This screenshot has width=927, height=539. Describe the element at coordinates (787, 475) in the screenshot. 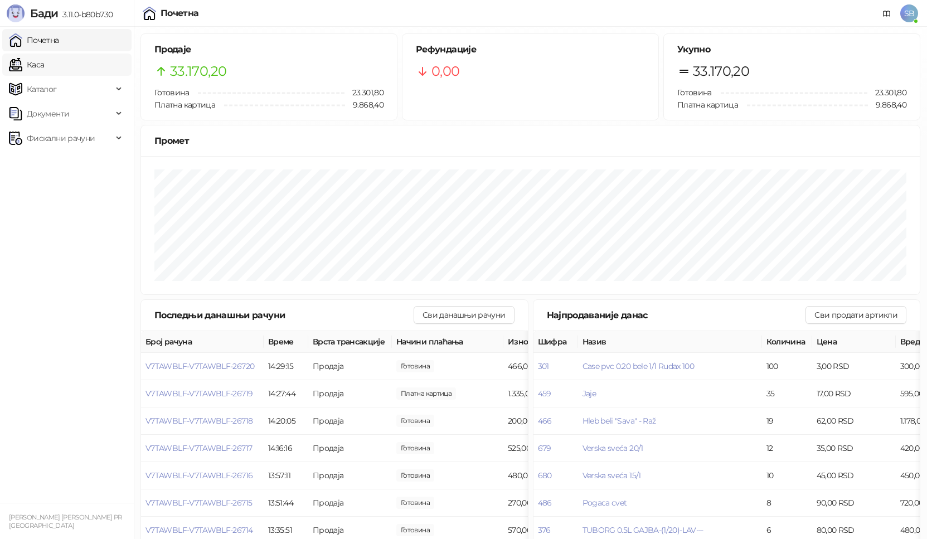

I see `td: 10` at that location.